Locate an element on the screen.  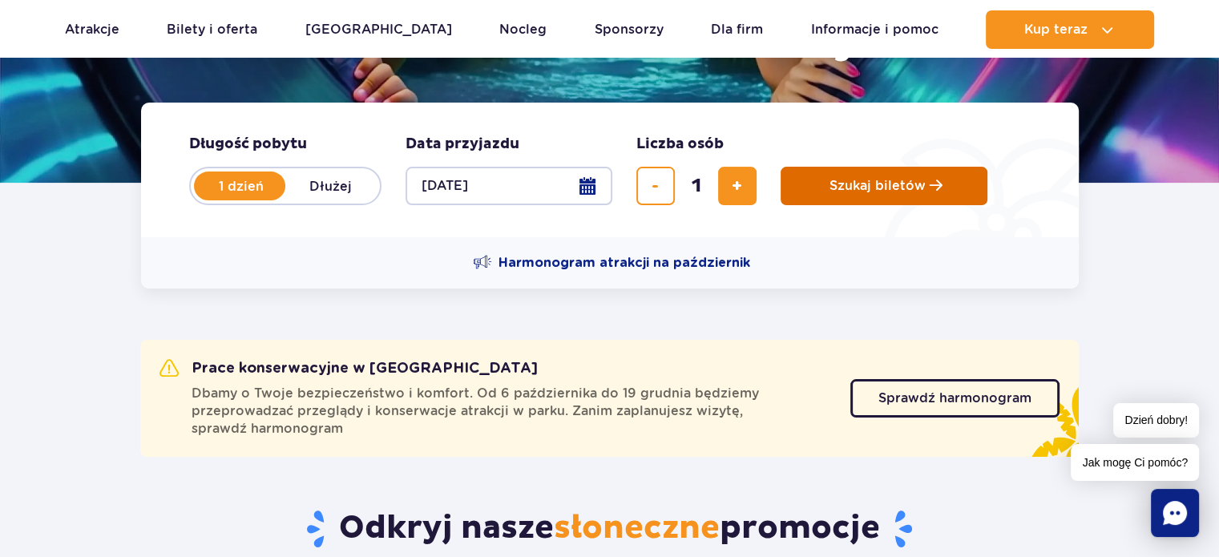
a: Sprawdź harmonogram is located at coordinates (954, 398).